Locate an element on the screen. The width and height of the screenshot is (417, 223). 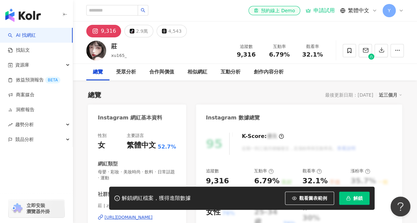
button: 解鎖 is located at coordinates (354, 199).